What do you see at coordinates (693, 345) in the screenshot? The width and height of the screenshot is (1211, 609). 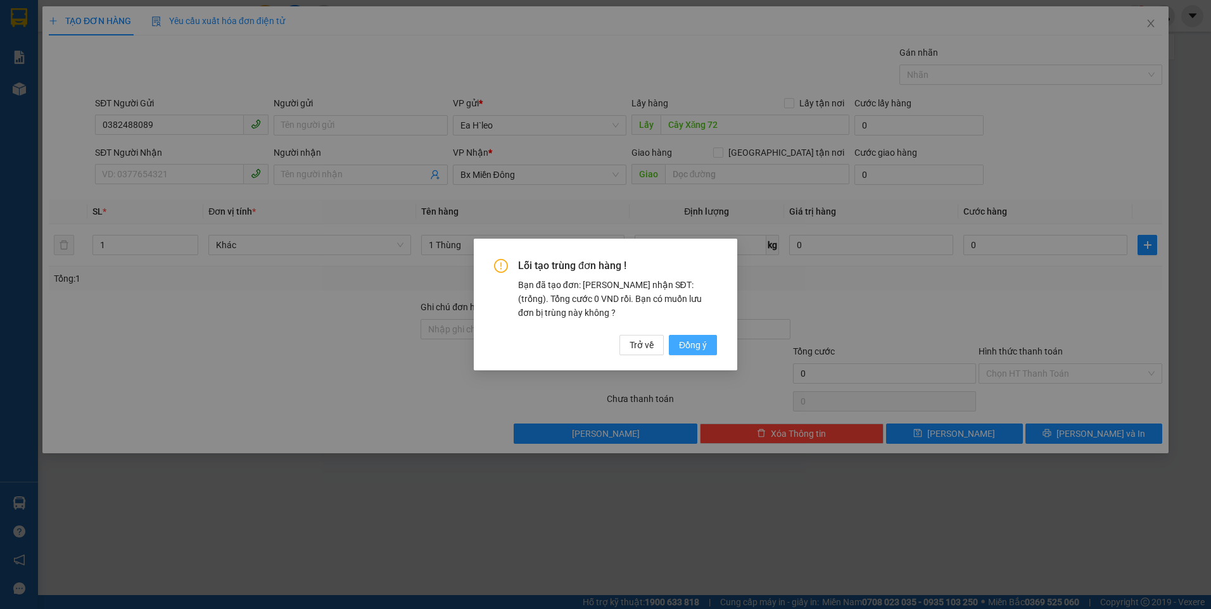 I see `button: Đồng ý` at bounding box center [693, 345].